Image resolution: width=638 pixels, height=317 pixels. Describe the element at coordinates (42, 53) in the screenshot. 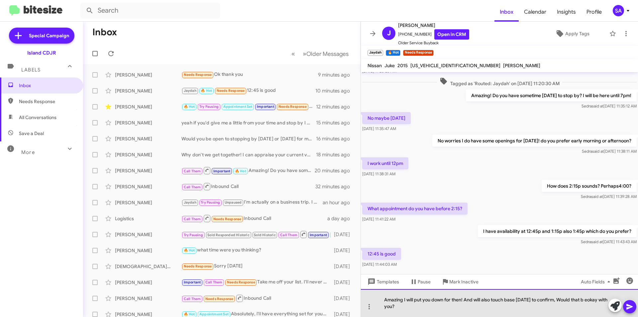

I see `div: Island CDJR` at that location.